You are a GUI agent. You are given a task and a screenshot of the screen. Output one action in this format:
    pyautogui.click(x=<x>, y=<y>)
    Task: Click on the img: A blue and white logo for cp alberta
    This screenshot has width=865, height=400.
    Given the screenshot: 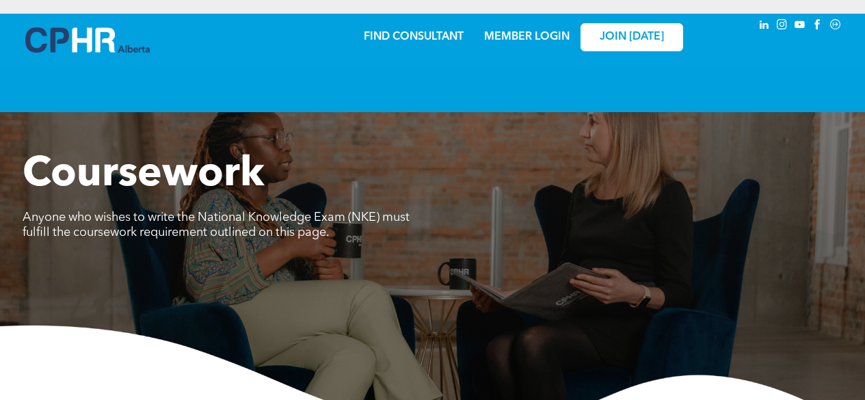 What is the action you would take?
    pyautogui.click(x=87, y=40)
    